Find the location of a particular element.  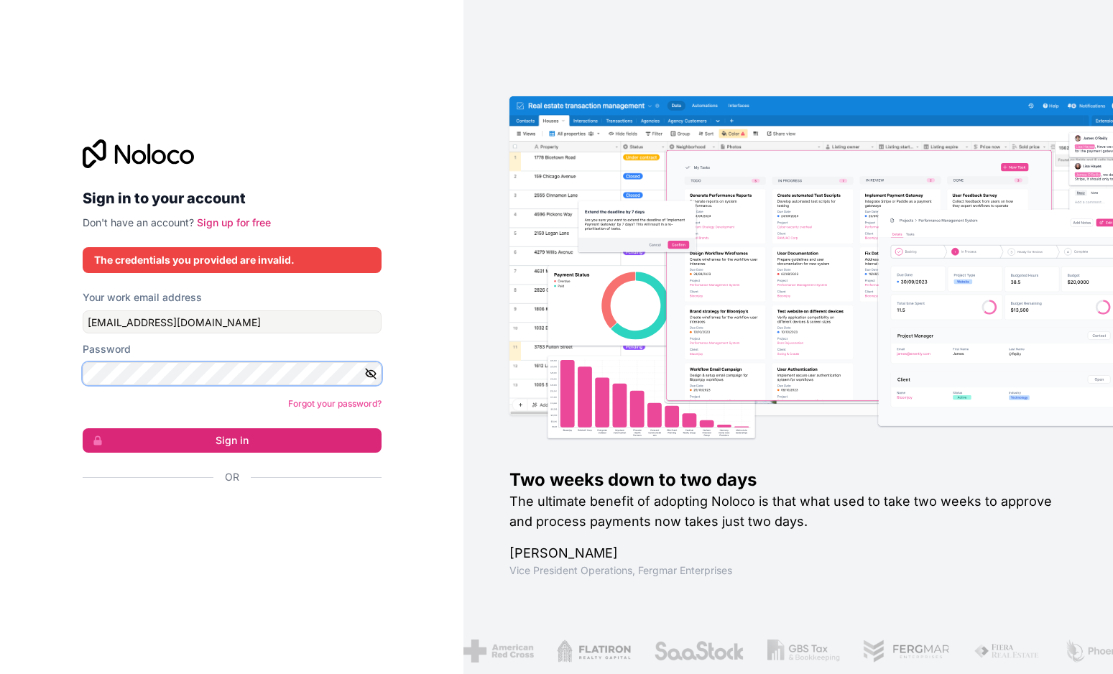

input: Password is located at coordinates (232, 374).